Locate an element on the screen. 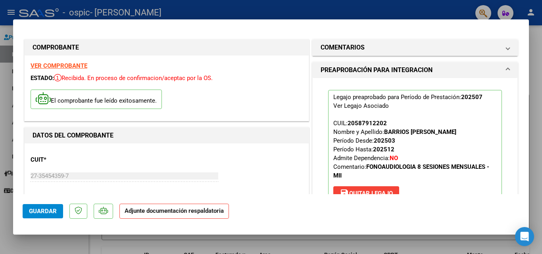 The image size is (542, 254). strong: 202507 is located at coordinates (472, 97).